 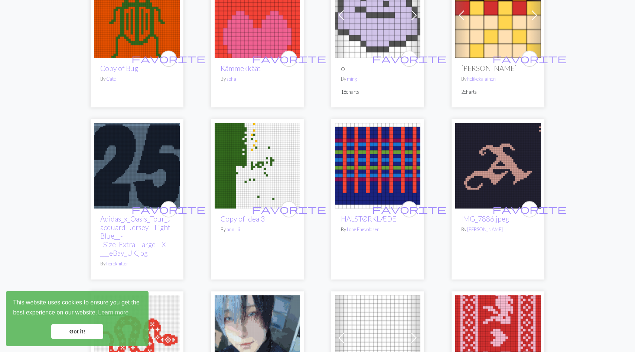 I want to click on a: ming, so click(x=352, y=79).